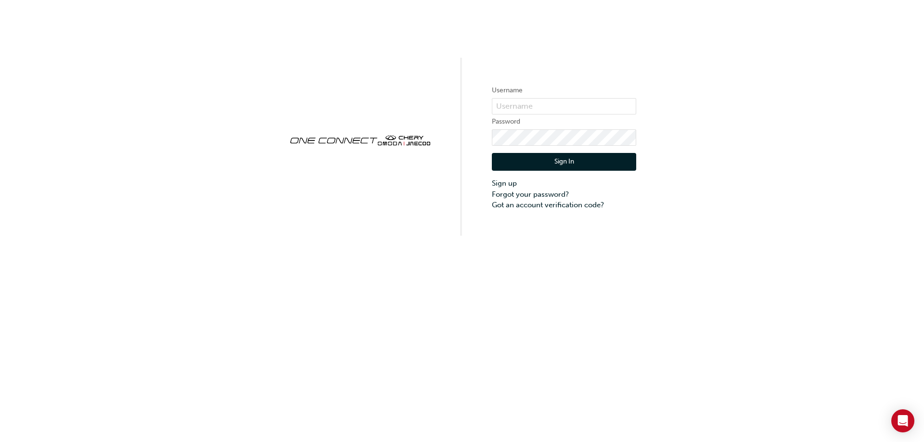 The height and width of the screenshot is (442, 924). What do you see at coordinates (564, 91) in the screenshot?
I see `label: Username` at bounding box center [564, 91].